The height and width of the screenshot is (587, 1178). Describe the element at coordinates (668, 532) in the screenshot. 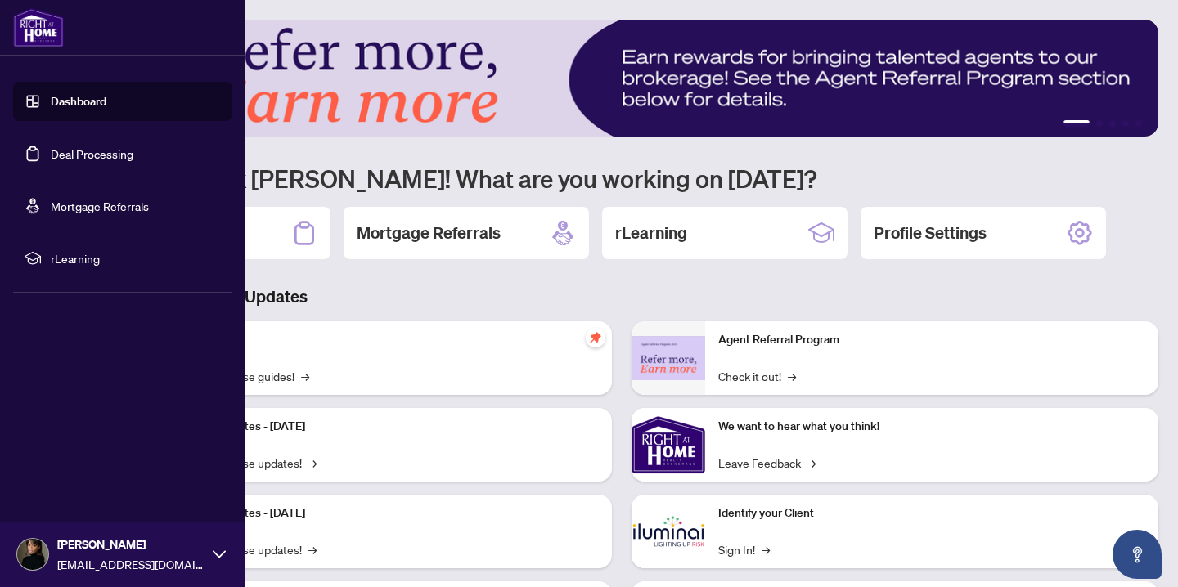

I see `img: Identify your Client` at that location.